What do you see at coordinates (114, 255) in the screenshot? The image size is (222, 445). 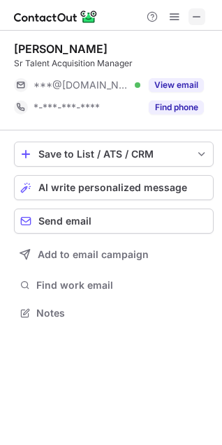 I see `button: Add to email campaign` at bounding box center [114, 255].